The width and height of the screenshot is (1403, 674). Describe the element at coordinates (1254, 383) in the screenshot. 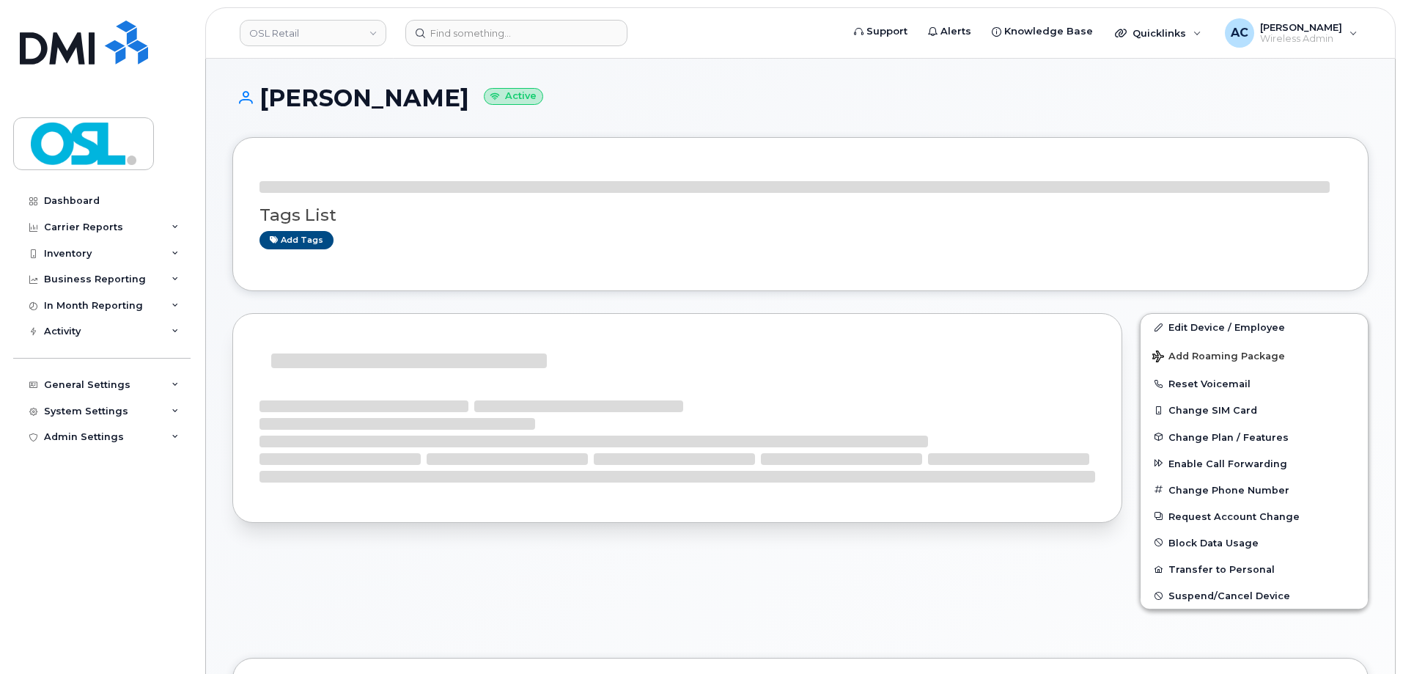

I see `button: Reset Voicemail` at that location.